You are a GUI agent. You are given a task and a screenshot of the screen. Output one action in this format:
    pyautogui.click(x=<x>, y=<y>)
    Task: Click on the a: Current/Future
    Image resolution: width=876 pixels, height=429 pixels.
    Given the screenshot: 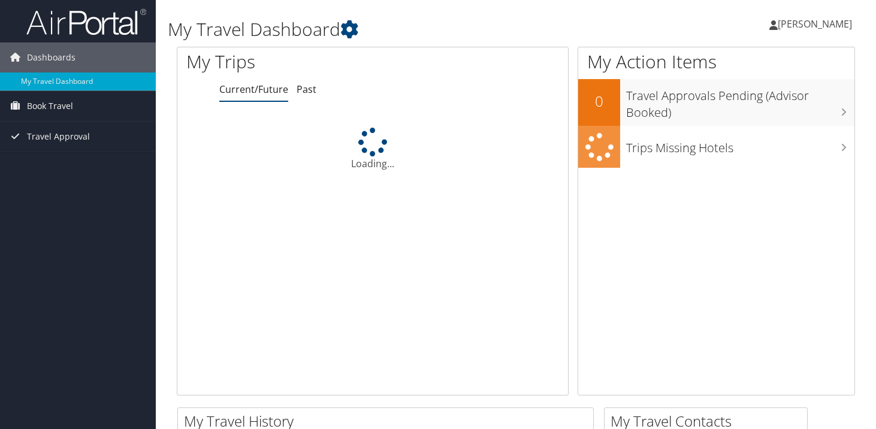 What is the action you would take?
    pyautogui.click(x=253, y=89)
    